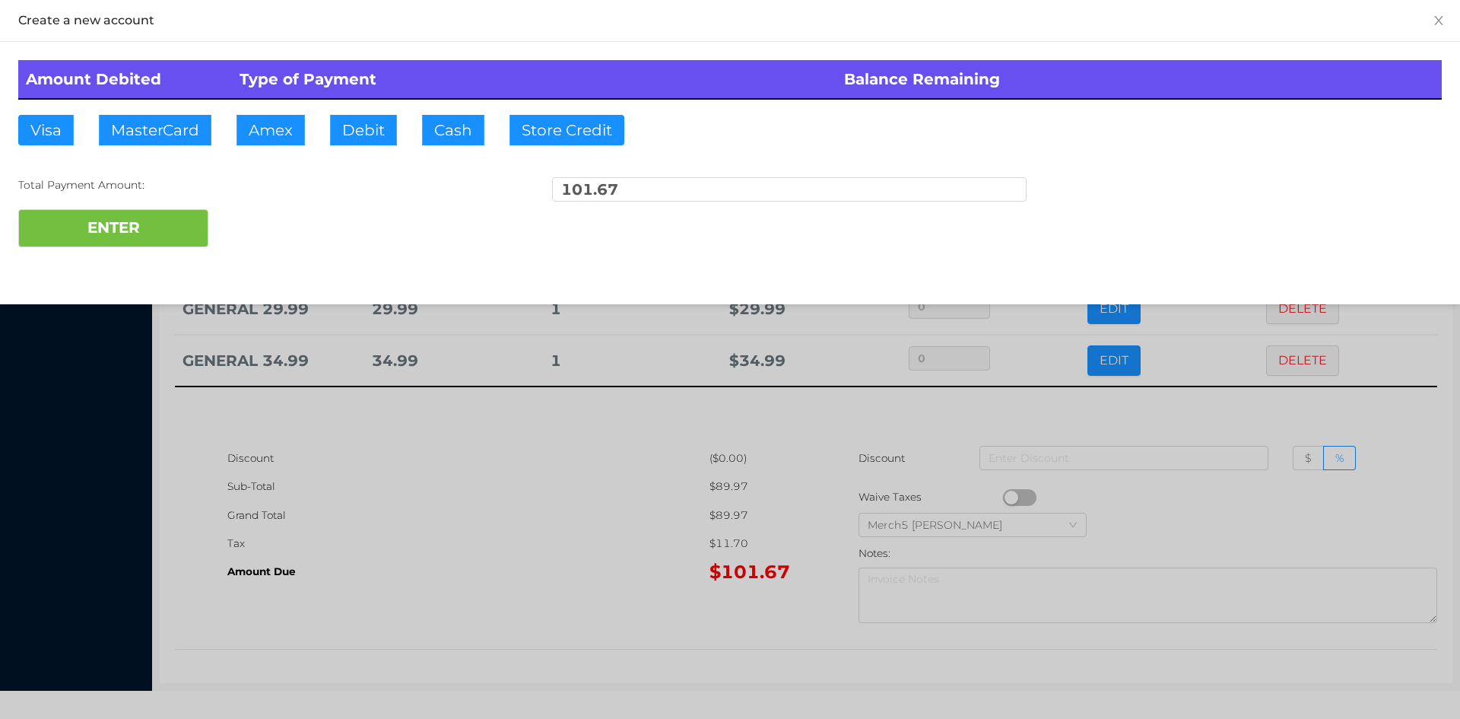 Image resolution: width=1460 pixels, height=719 pixels. Describe the element at coordinates (1139, 79) in the screenshot. I see `th: Balance Remaining` at that location.